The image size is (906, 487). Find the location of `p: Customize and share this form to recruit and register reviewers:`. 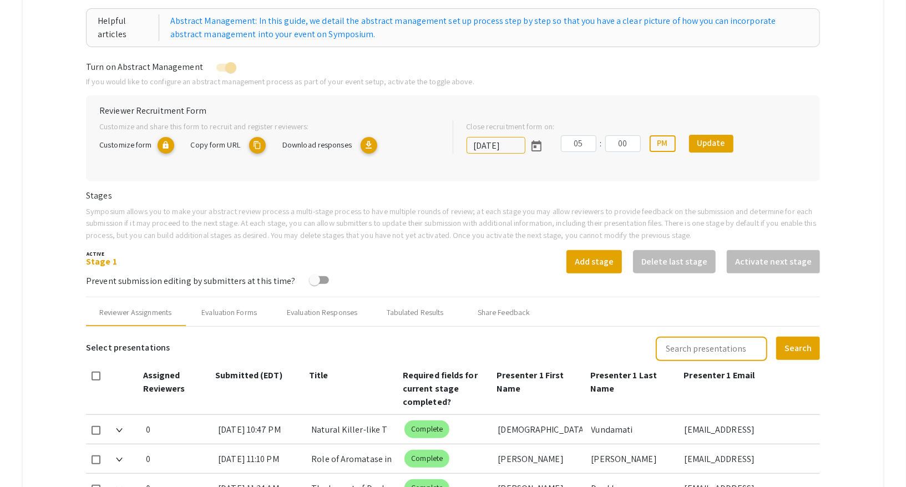

p: Customize and share this form to recruit and register reviewers: is located at coordinates (267, 126).